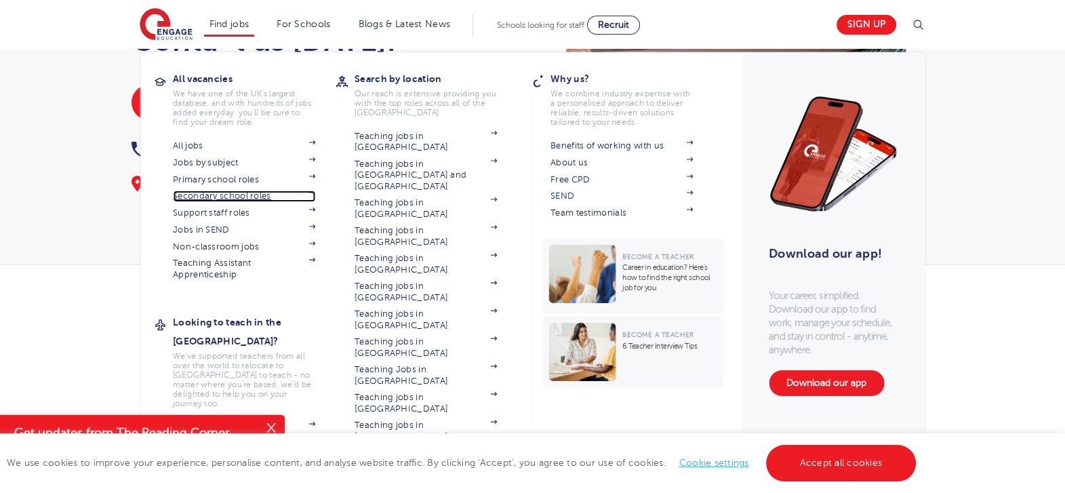  I want to click on a: Cookie settings, so click(714, 462).